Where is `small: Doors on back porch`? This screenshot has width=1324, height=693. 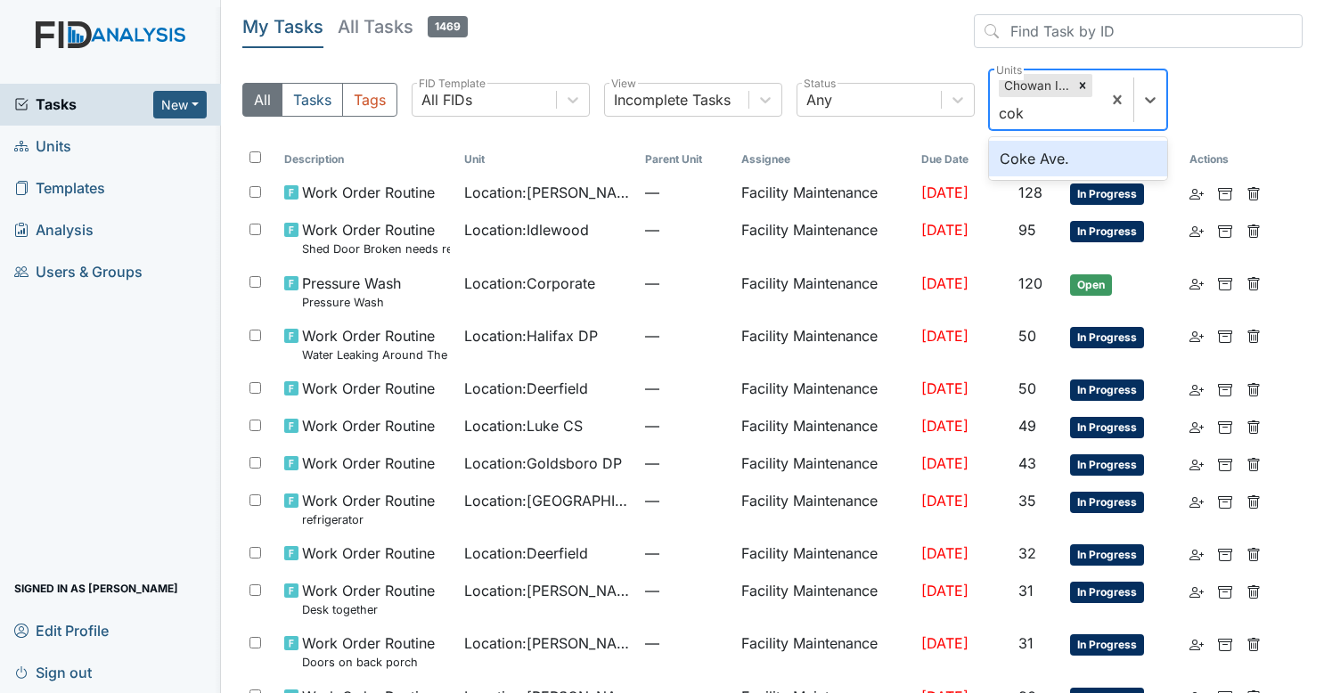 small: Doors on back porch is located at coordinates (368, 662).